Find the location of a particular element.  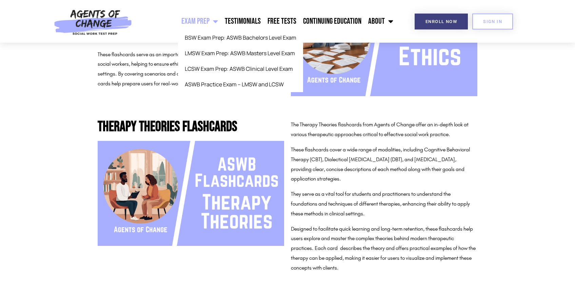

span: Enroll Now is located at coordinates (441, 21).